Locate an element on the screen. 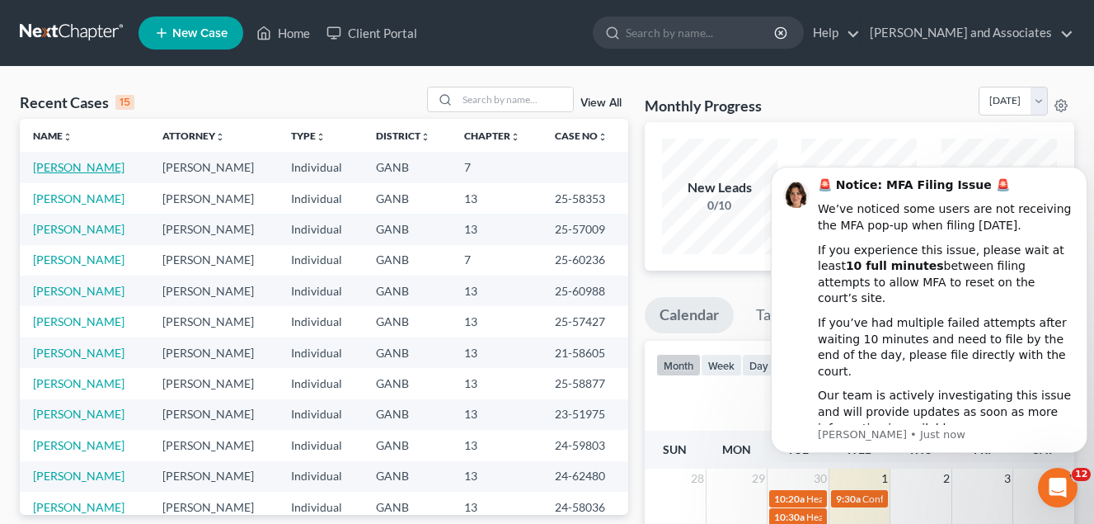 The width and height of the screenshot is (1094, 524). span: 9:30a is located at coordinates (848, 498).